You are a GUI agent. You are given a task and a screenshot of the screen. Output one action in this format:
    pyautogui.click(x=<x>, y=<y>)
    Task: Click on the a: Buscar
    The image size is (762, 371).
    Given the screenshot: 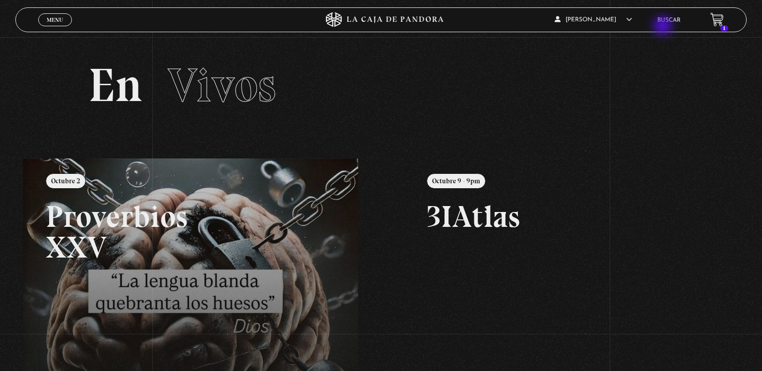 What is the action you would take?
    pyautogui.click(x=668, y=20)
    